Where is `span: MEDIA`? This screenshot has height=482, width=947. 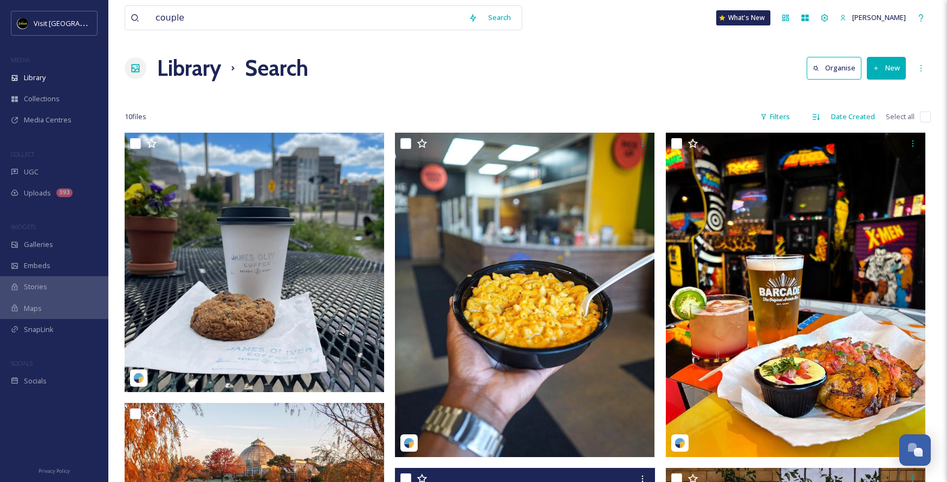 span: MEDIA is located at coordinates (20, 60).